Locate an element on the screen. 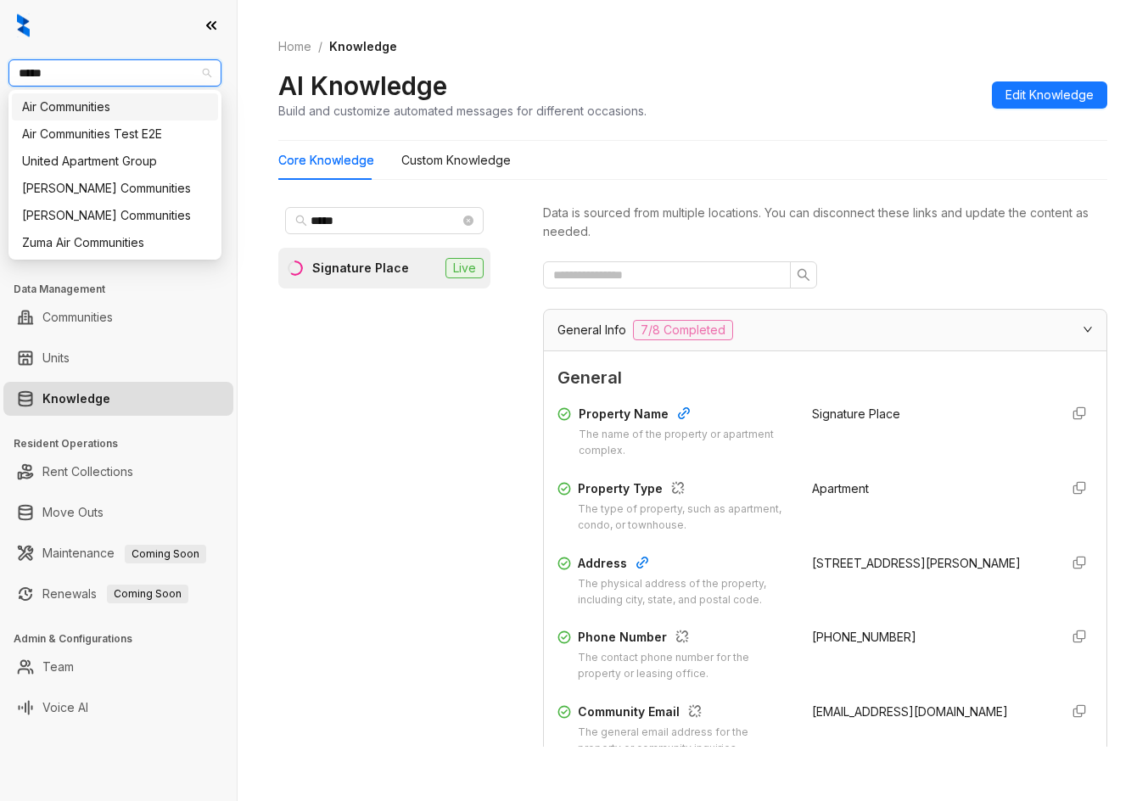 This screenshot has height=801, width=1148. div: The type of property, such as apartment, condo, or townhouse. is located at coordinates (685, 518).